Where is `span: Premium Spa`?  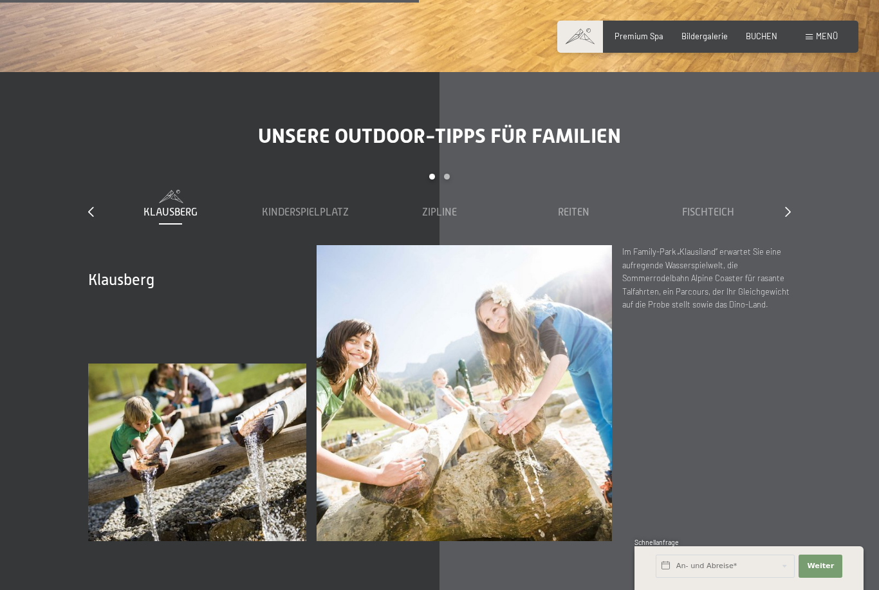 span: Premium Spa is located at coordinates (639, 36).